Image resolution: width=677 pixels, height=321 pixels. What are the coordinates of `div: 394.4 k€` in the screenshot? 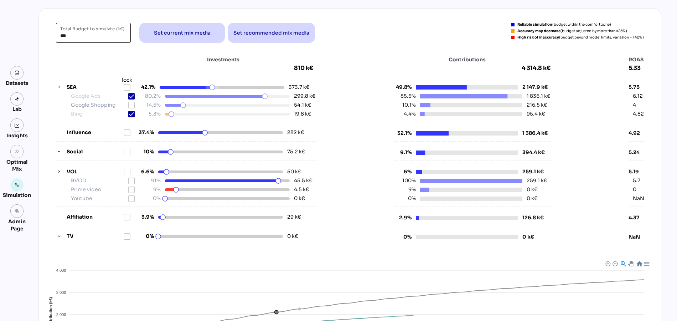 It's located at (533, 152).